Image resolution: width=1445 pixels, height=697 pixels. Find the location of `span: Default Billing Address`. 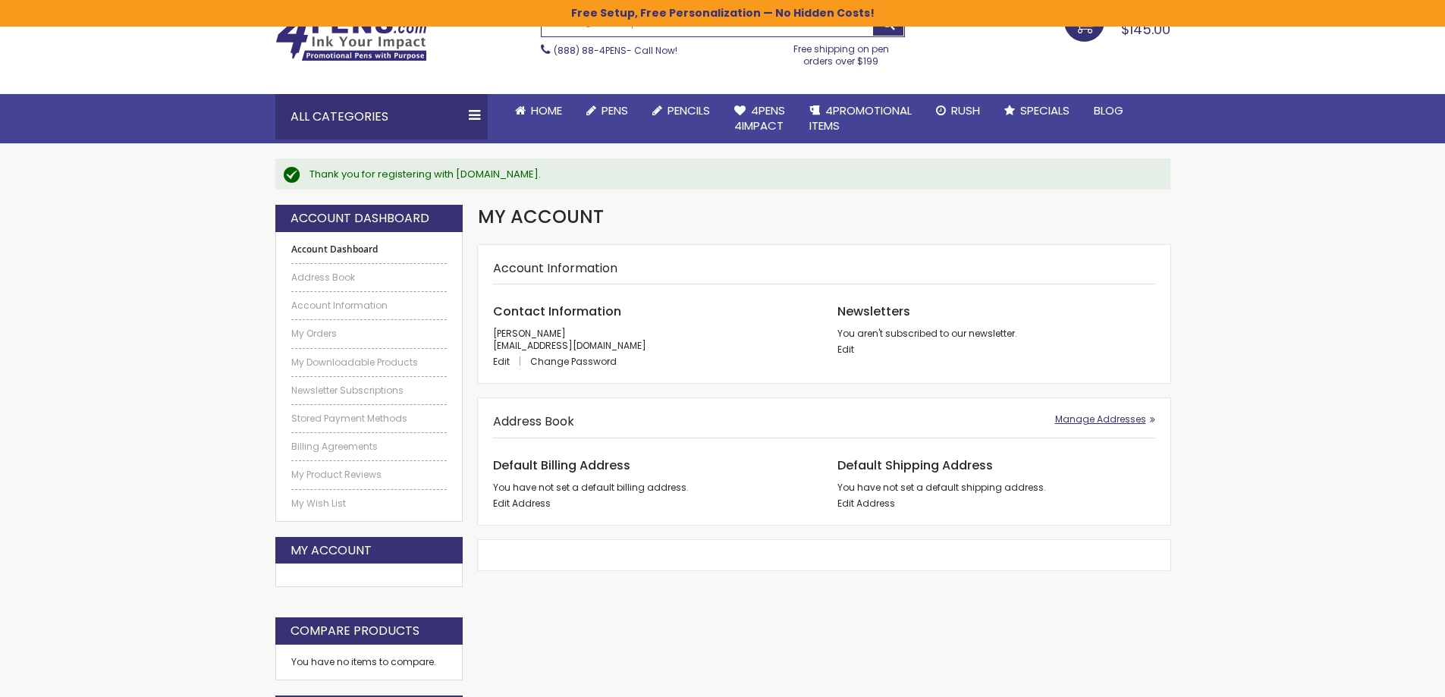

span: Default Billing Address is located at coordinates (561, 465).